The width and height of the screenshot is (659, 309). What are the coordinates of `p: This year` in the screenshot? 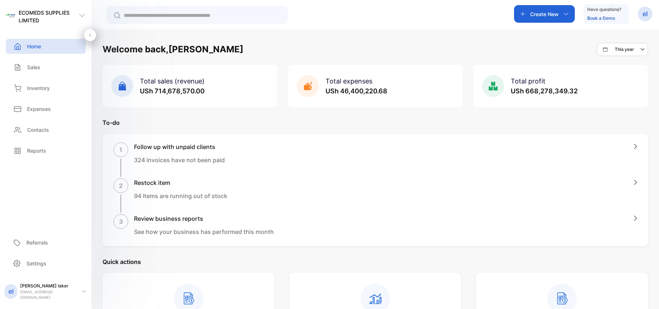 It's located at (625, 49).